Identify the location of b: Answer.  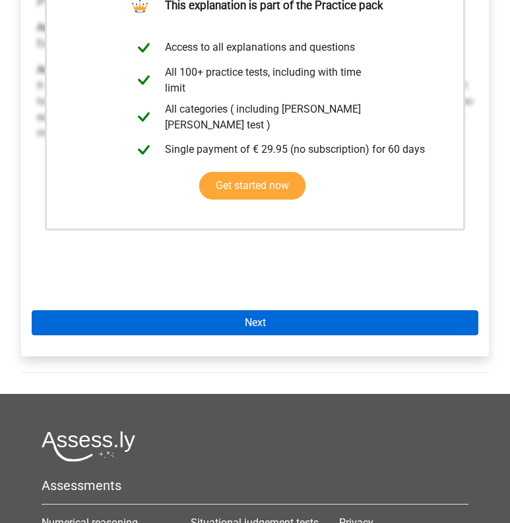
(54, 69).